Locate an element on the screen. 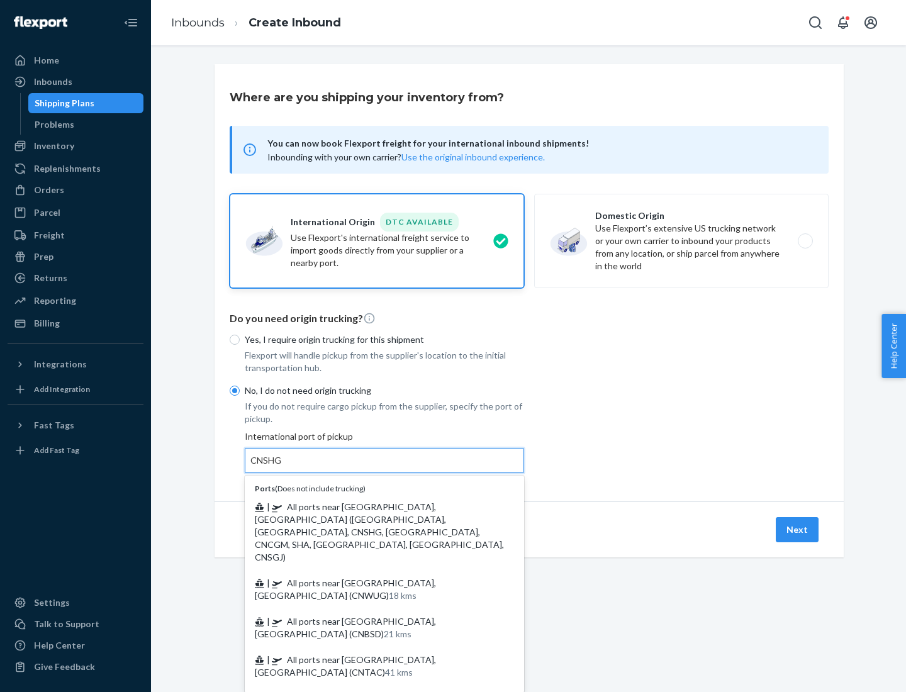 The height and width of the screenshot is (692, 906). button: Close Navigation is located at coordinates (131, 23).